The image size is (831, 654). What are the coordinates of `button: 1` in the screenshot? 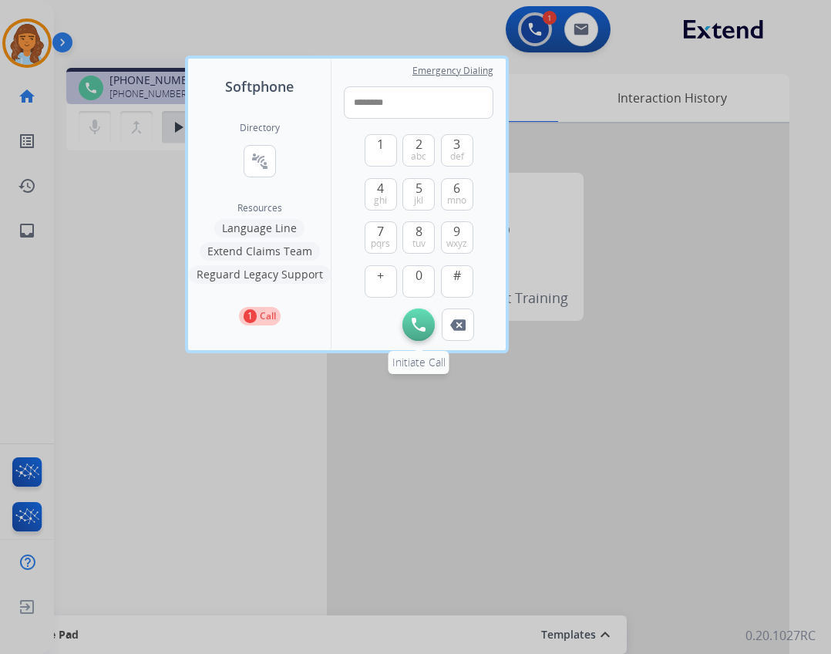 It's located at (381, 150).